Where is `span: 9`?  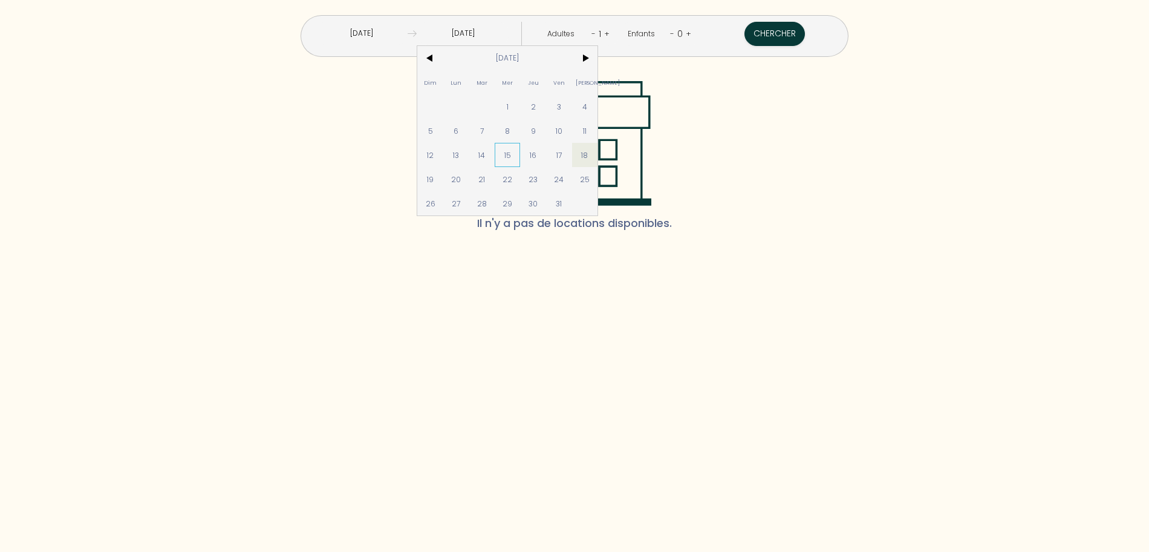 span: 9 is located at coordinates (533, 131).